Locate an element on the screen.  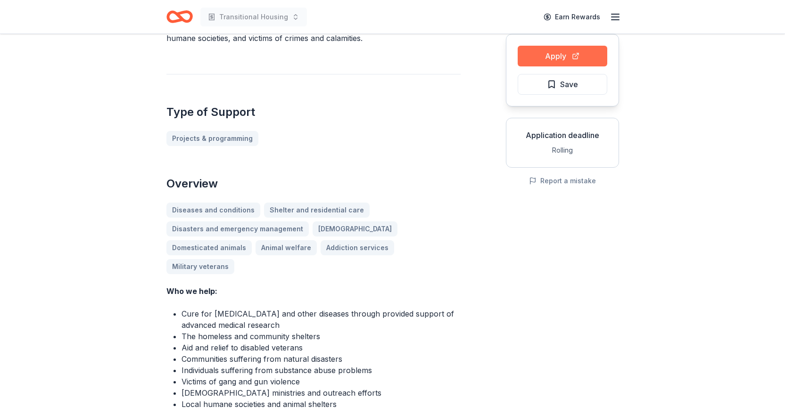
li: Victims of gang and gun violence is located at coordinates (321, 382).